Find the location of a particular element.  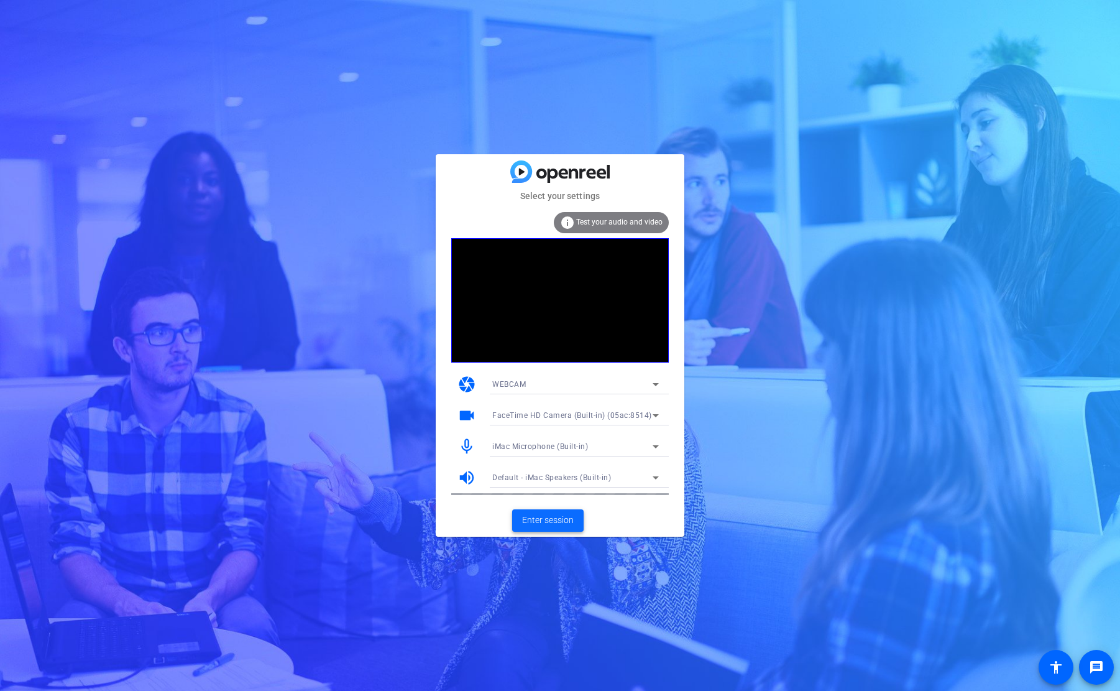

mat-card-subtitle: Select your settings is located at coordinates (560, 196).